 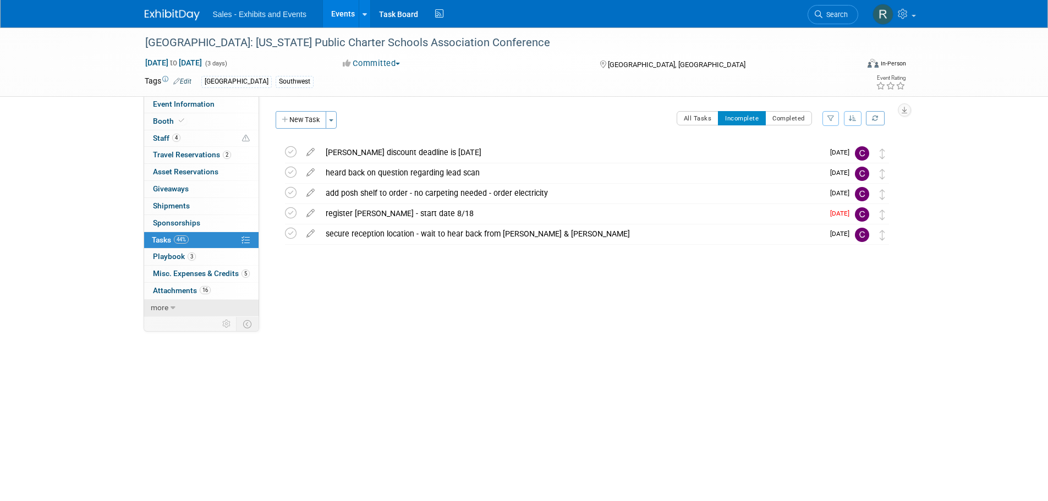 What do you see at coordinates (201, 189) in the screenshot?
I see `a: Giveaways` at bounding box center [201, 189].